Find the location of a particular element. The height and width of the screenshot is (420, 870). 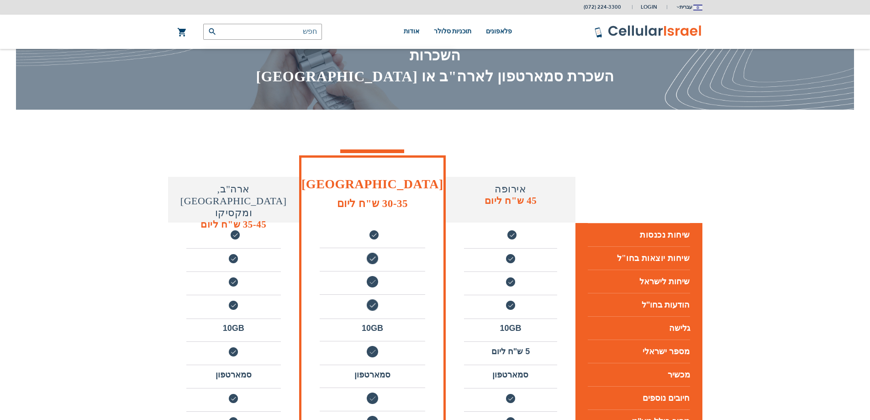

span: Login is located at coordinates (649, 7).